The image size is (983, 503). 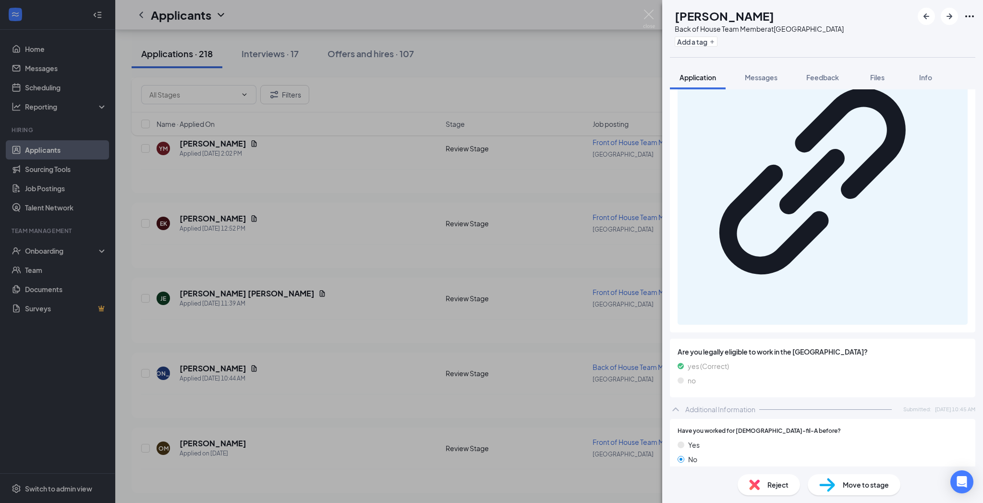 What do you see at coordinates (696, 41) in the screenshot?
I see `button: PlusAdd a tag` at bounding box center [696, 41].